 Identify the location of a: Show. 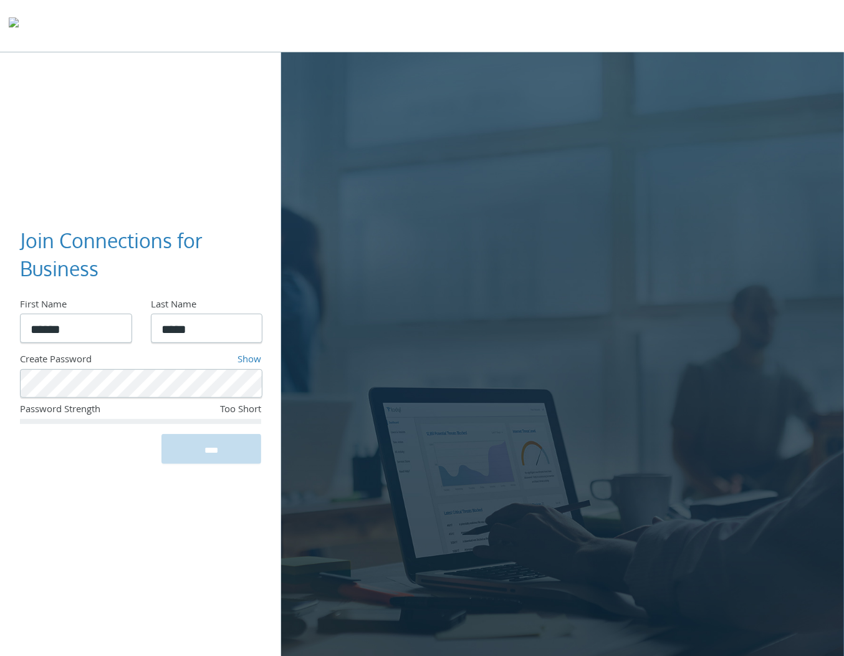
(249, 360).